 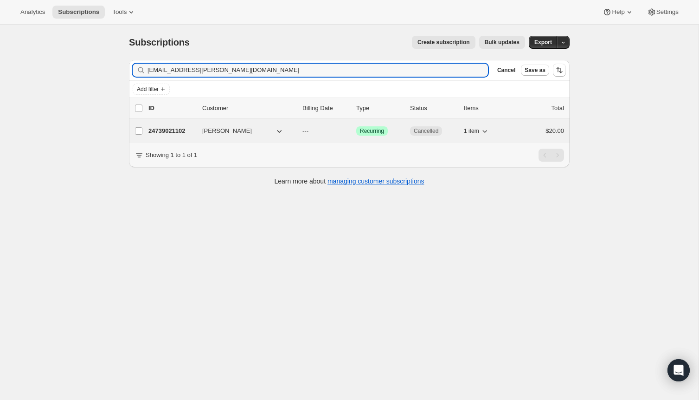 I want to click on button: Tools, so click(x=124, y=12).